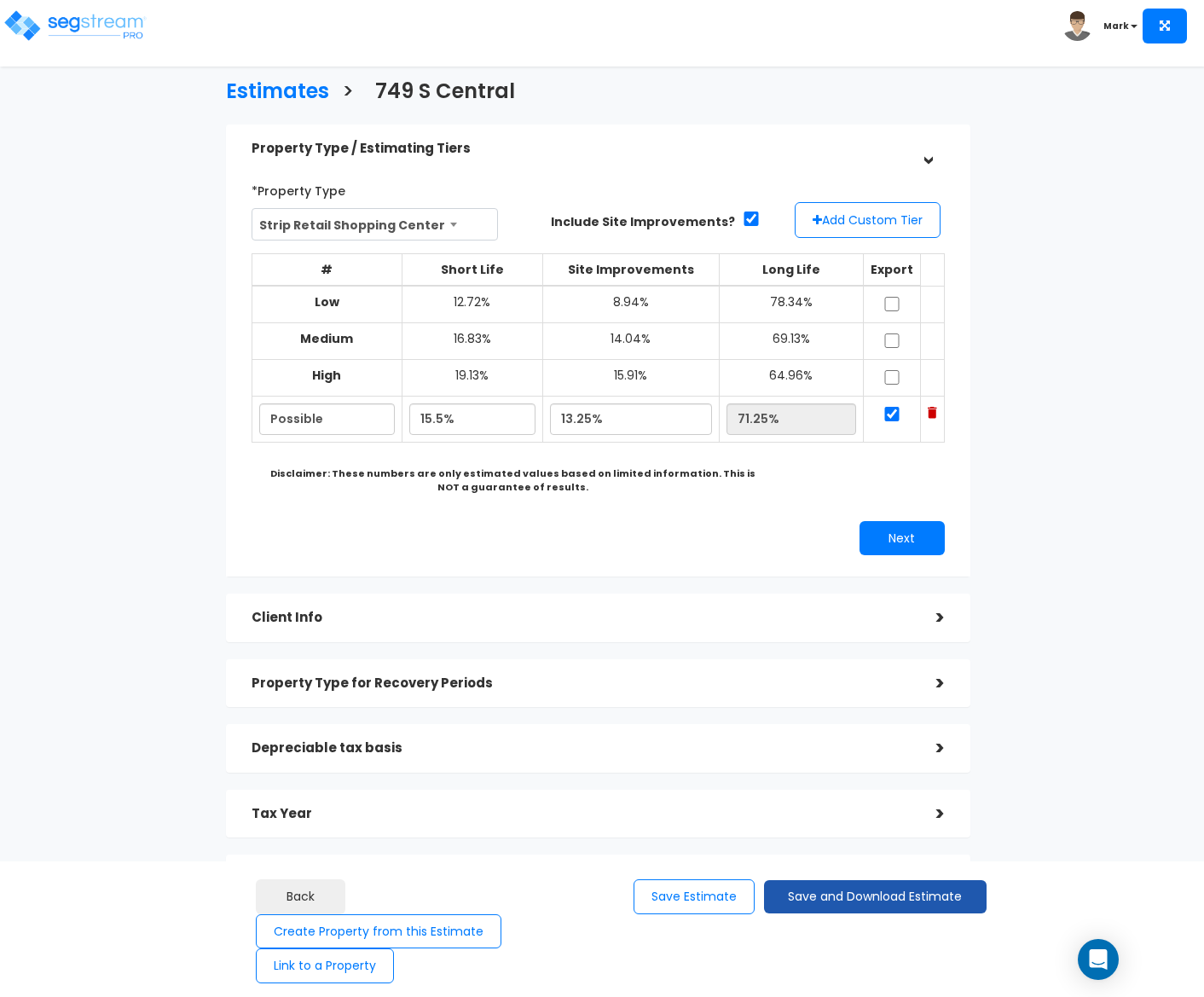 The height and width of the screenshot is (997, 1204). I want to click on b: Medium, so click(327, 339).